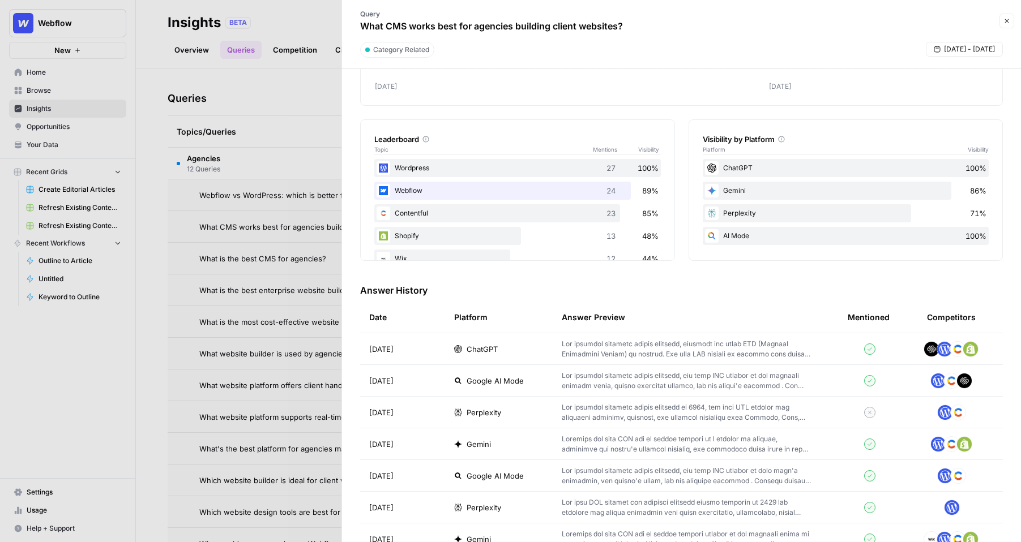  Describe the element at coordinates (615, 149) in the screenshot. I see `span: Mentions` at that location.